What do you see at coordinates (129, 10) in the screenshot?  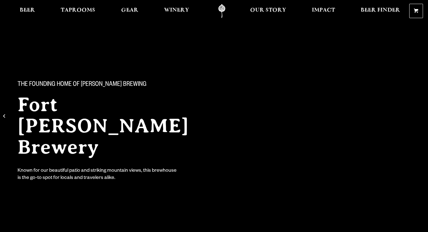 I see `span: Gear` at bounding box center [129, 10].